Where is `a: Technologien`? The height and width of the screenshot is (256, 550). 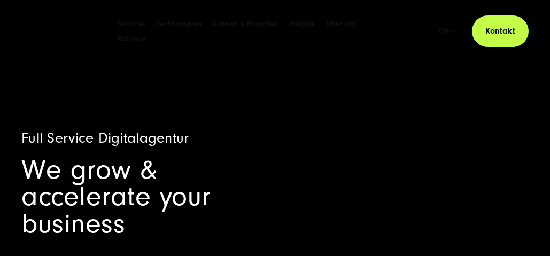
a: Technologien is located at coordinates (179, 24).